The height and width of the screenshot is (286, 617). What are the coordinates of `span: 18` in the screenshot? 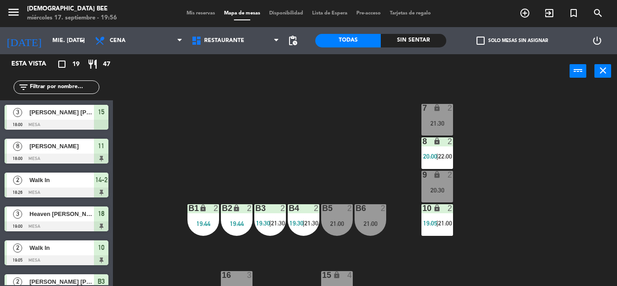 It's located at (101, 214).